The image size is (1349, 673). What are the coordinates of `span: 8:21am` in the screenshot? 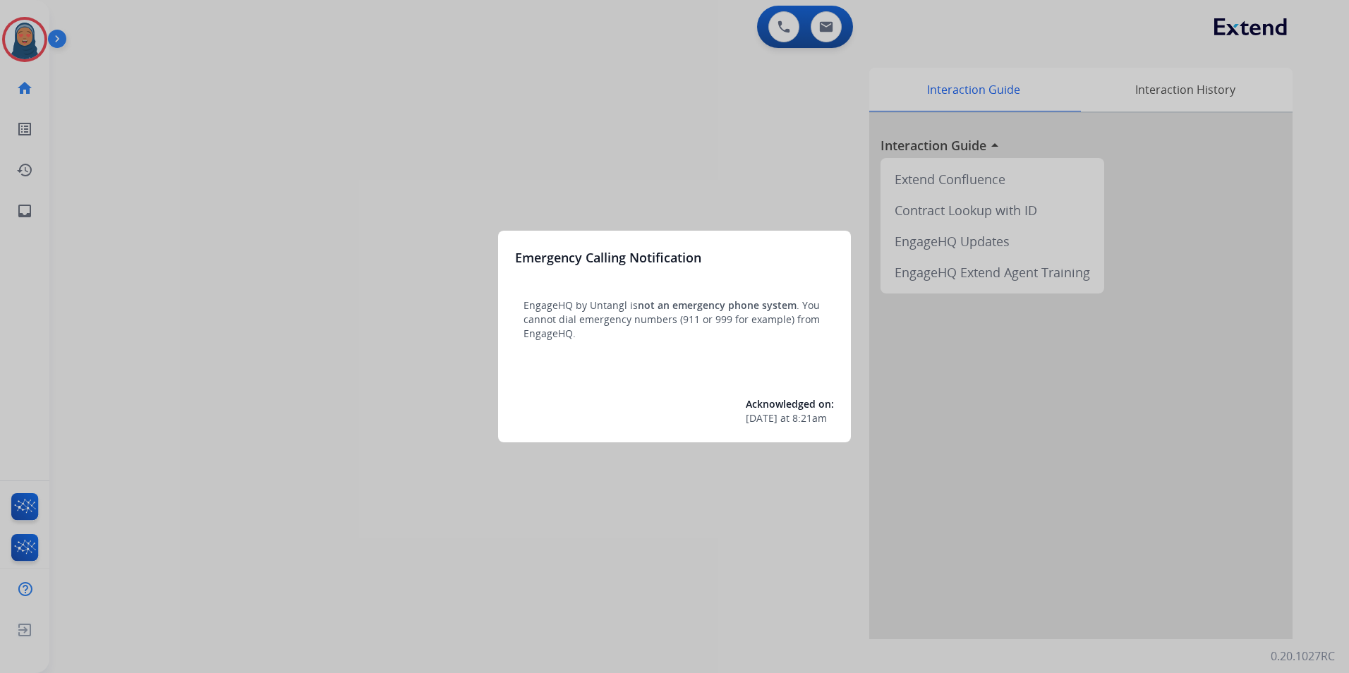 It's located at (809, 418).